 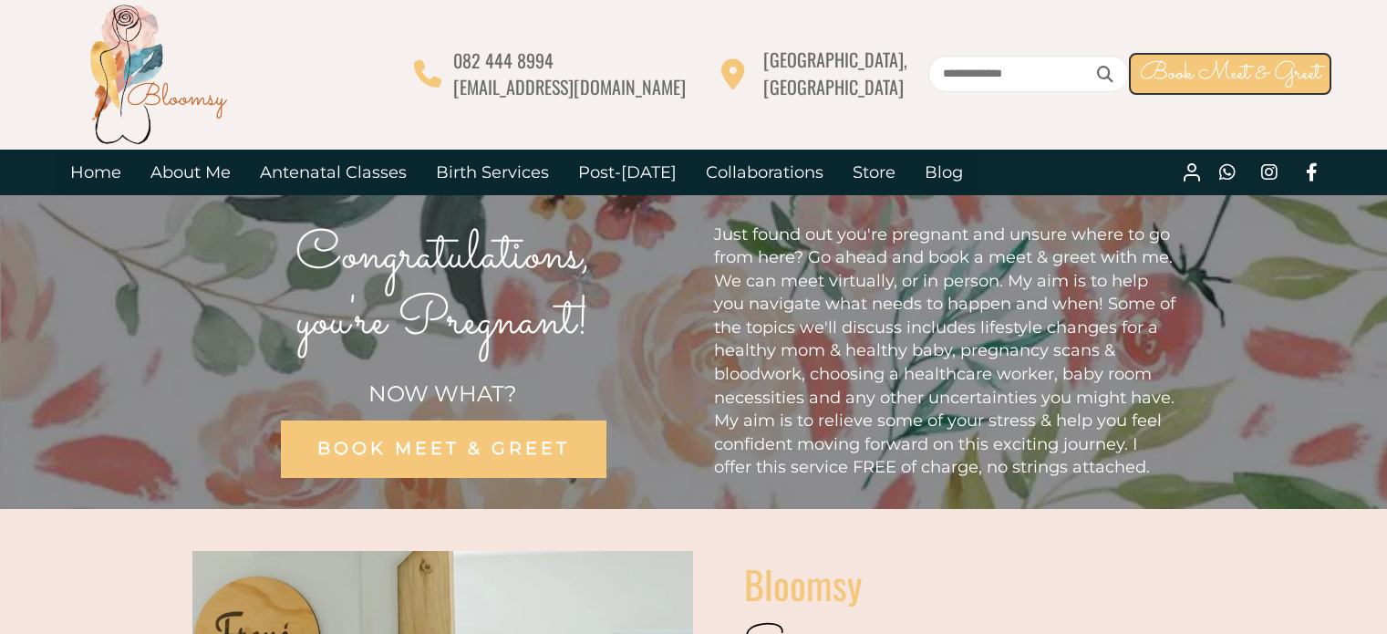 What do you see at coordinates (442, 449) in the screenshot?
I see `a: BOOK MEET & GREET` at bounding box center [442, 449].